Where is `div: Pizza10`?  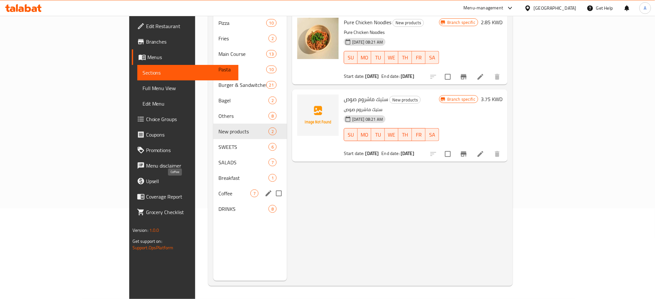 div: Pizza10 is located at coordinates (250, 23).